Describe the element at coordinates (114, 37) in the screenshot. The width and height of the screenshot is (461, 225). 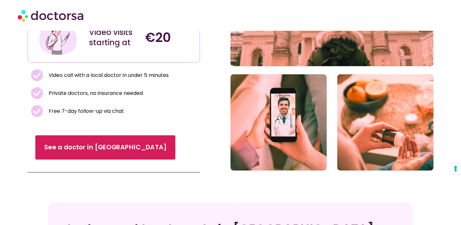
I see `div: Video visits starting at` at that location.